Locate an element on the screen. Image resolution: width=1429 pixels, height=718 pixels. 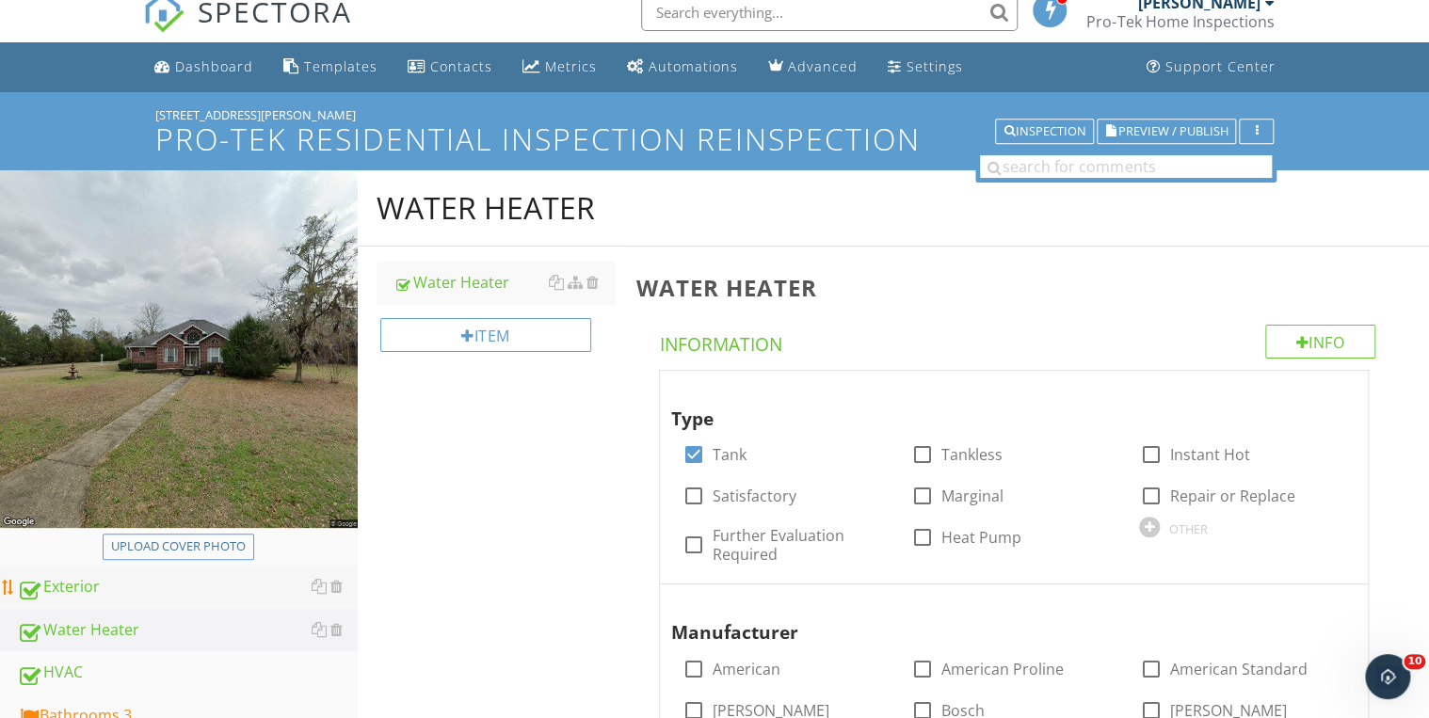
label: American Proline is located at coordinates (1003, 669).